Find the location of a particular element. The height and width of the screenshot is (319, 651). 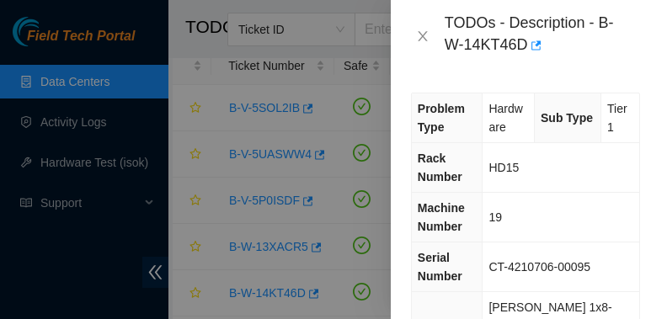

div: TODOs - Description - B-W-14KT46D is located at coordinates (537, 36).